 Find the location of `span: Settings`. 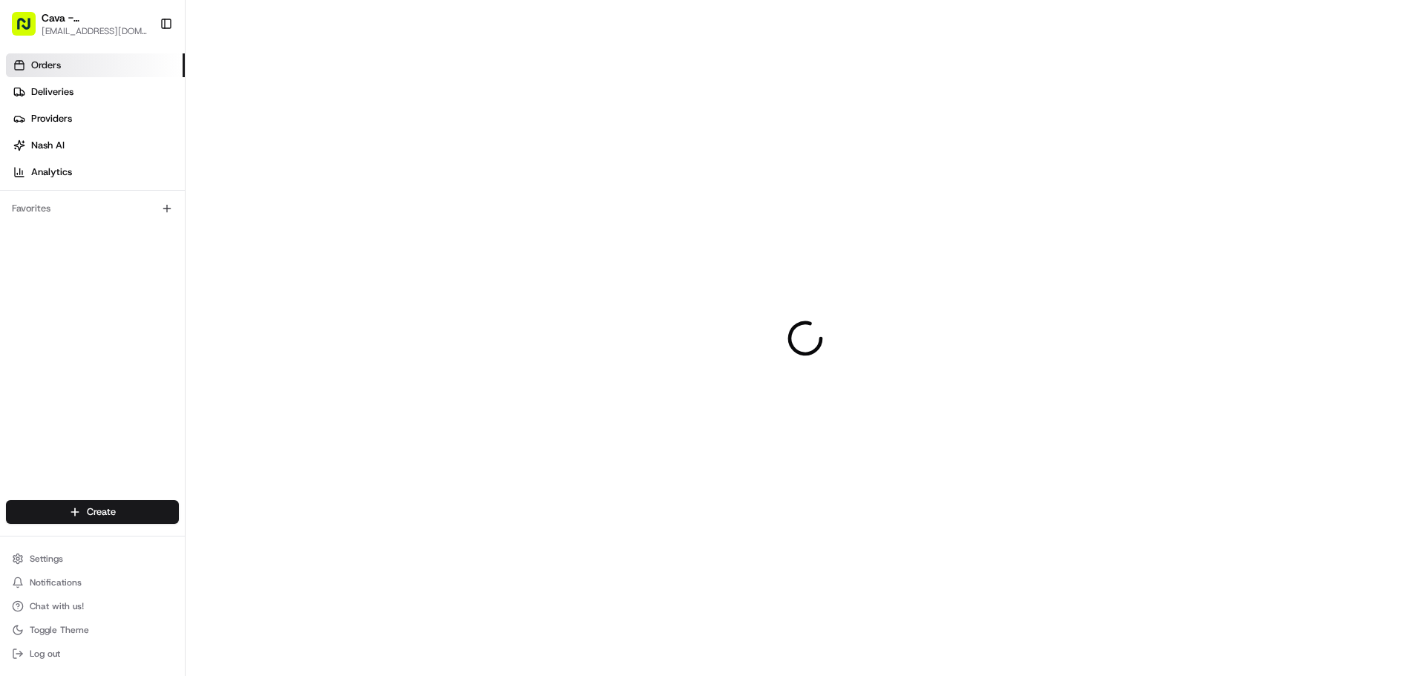

span: Settings is located at coordinates (46, 559).